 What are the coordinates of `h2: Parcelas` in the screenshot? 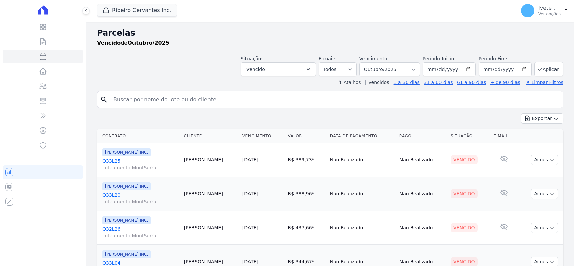 It's located at (330, 33).